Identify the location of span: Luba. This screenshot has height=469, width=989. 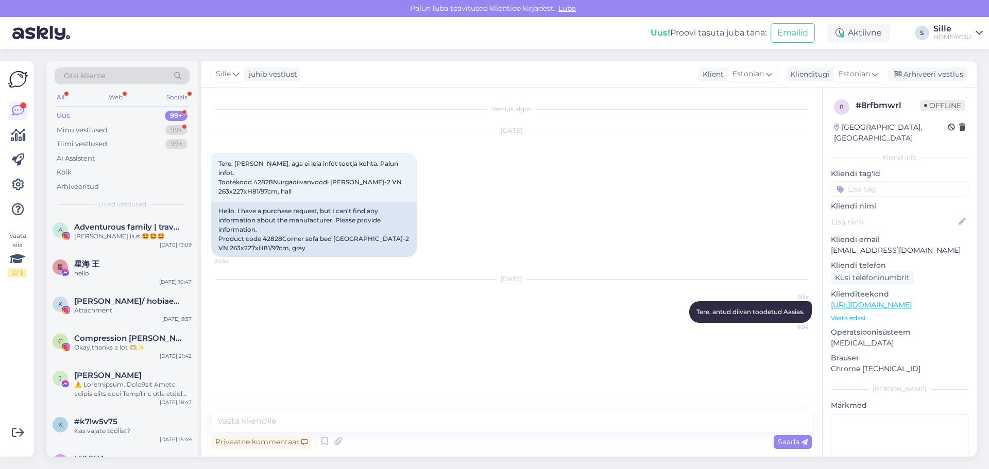
(567, 8).